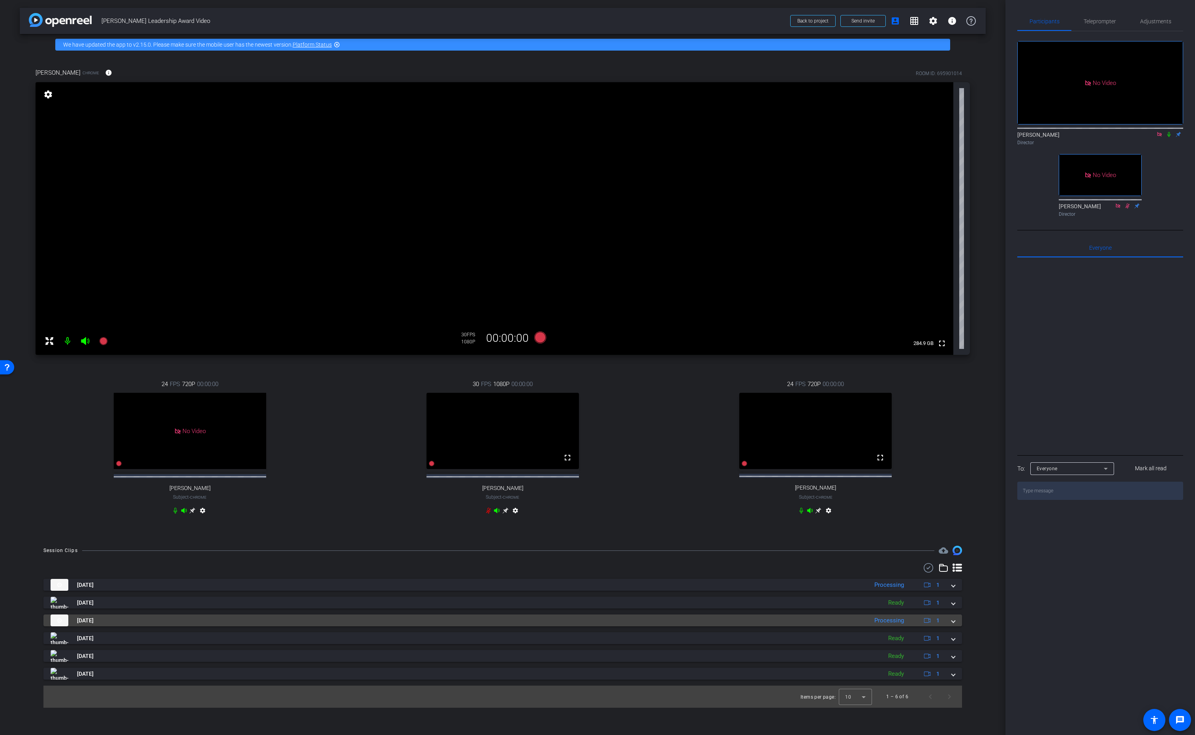 The height and width of the screenshot is (735, 1195). Describe the element at coordinates (60, 550) in the screenshot. I see `div: Session Clips` at that location.